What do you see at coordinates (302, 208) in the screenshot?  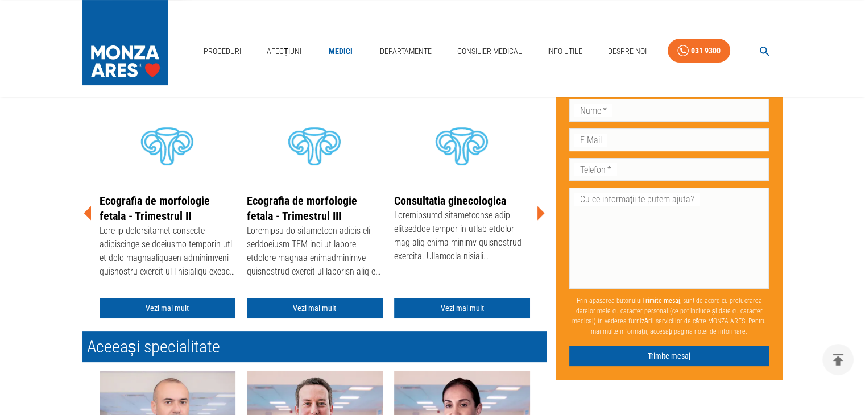 I see `a: Ecografia de morfologie fetala - Trimestrul III` at bounding box center [302, 208].